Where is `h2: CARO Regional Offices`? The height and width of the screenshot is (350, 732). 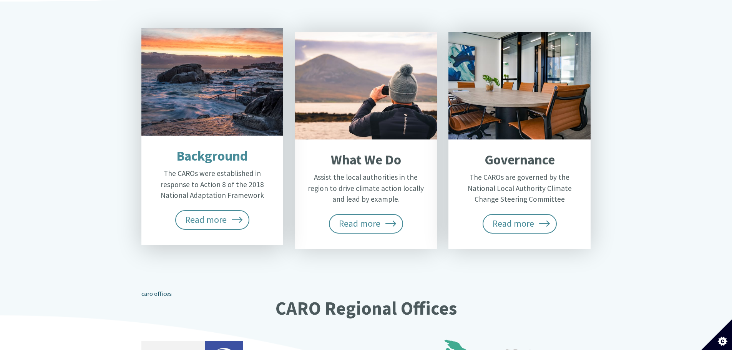 h2: CARO Regional Offices is located at coordinates (366, 308).